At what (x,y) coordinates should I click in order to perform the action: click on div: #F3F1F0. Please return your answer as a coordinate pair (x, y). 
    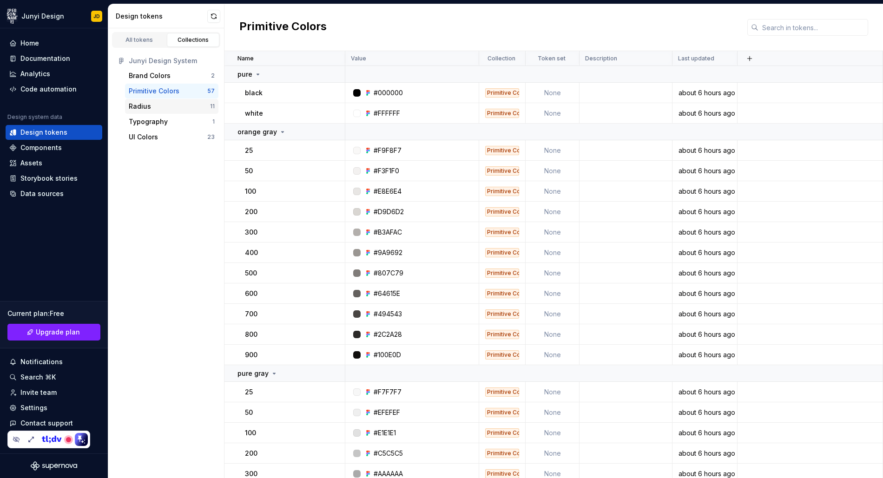
    Looking at the image, I should click on (386, 171).